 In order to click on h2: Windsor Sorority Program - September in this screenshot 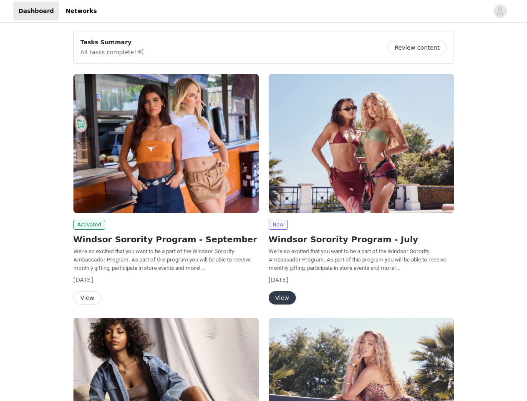, I will do `click(166, 239)`.